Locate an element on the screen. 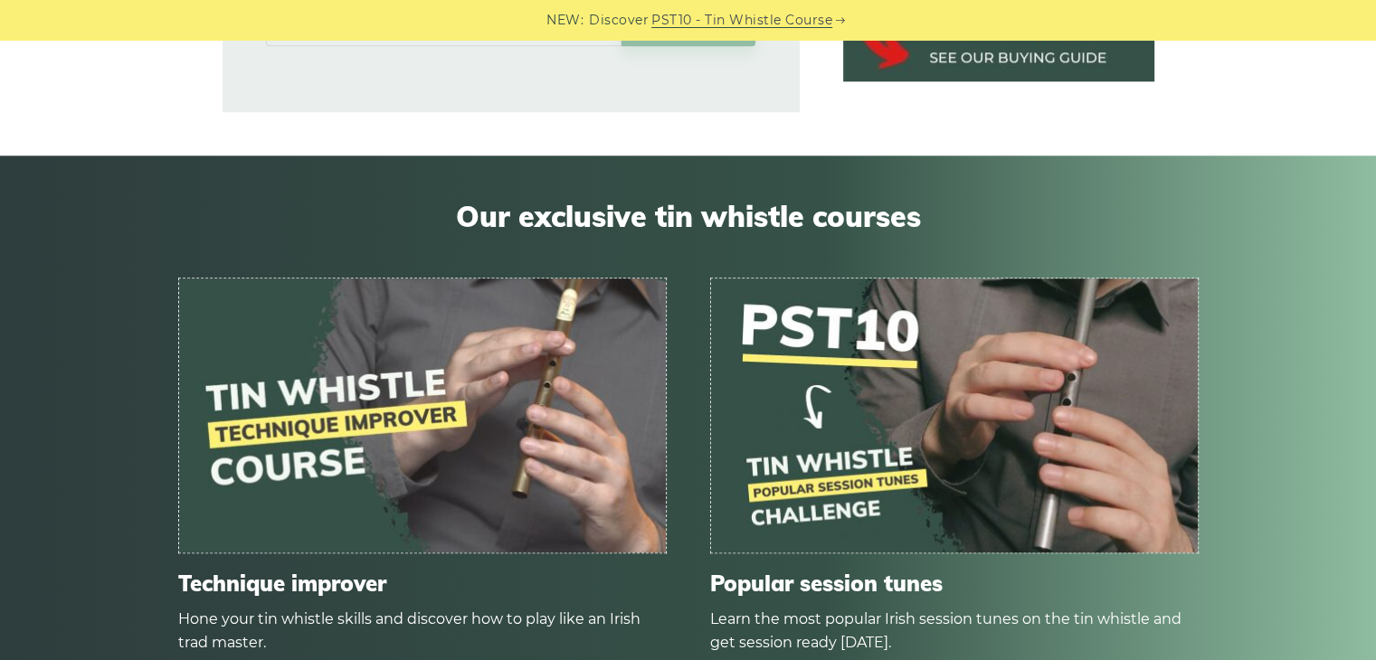 This screenshot has height=660, width=1376. span: Technique improver is located at coordinates (422, 583).